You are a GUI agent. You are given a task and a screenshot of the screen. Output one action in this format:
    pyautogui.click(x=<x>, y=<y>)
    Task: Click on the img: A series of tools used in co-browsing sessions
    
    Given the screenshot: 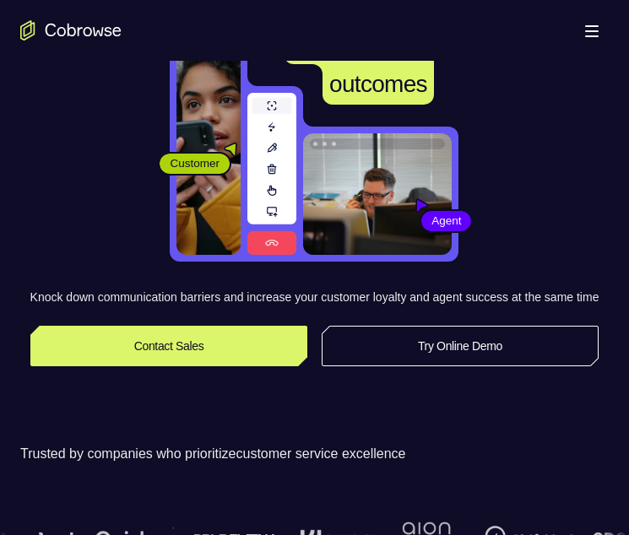 What is the action you would take?
    pyautogui.click(x=272, y=174)
    